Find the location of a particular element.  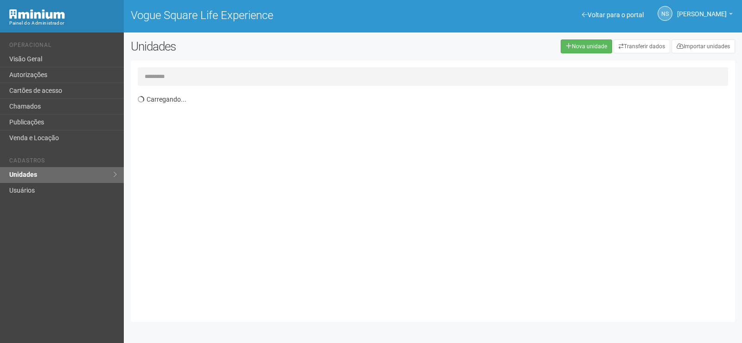

a: Transferir dados is located at coordinates (642, 46).